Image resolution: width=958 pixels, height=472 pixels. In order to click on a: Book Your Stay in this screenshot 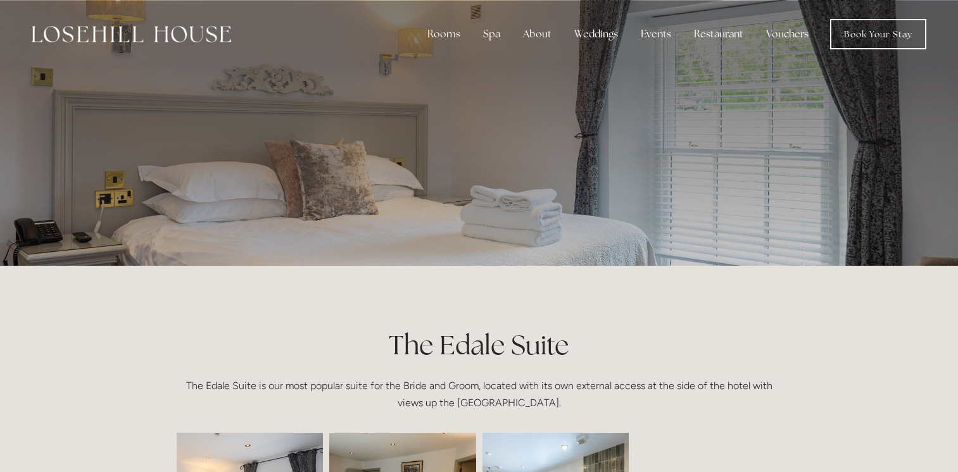, I will do `click(878, 34)`.